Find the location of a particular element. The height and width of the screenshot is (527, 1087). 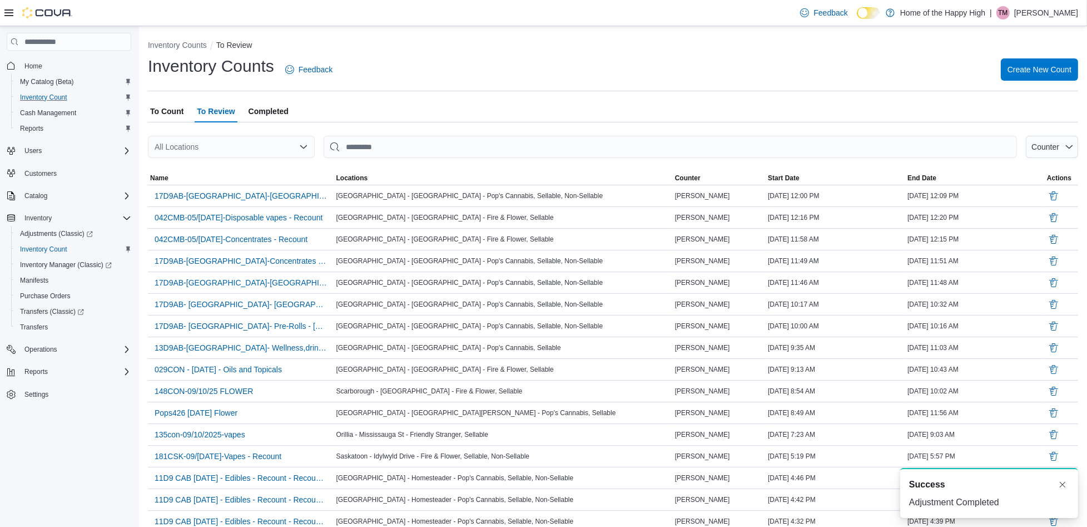

button: 135con-09/10/2025-vapes is located at coordinates (200, 434).